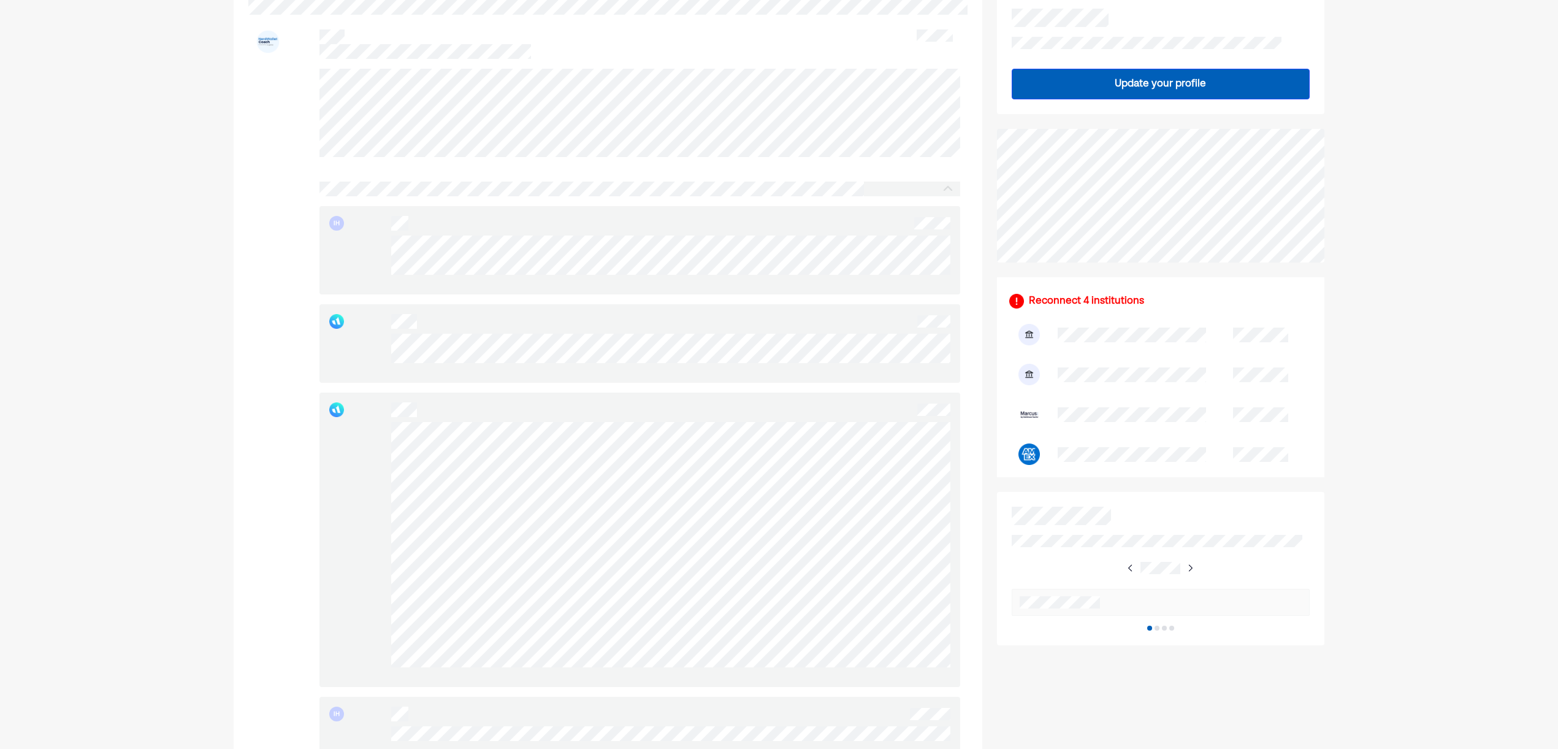  Describe the element at coordinates (1087, 301) in the screenshot. I see `div: Reconnect 4 institutions` at that location.